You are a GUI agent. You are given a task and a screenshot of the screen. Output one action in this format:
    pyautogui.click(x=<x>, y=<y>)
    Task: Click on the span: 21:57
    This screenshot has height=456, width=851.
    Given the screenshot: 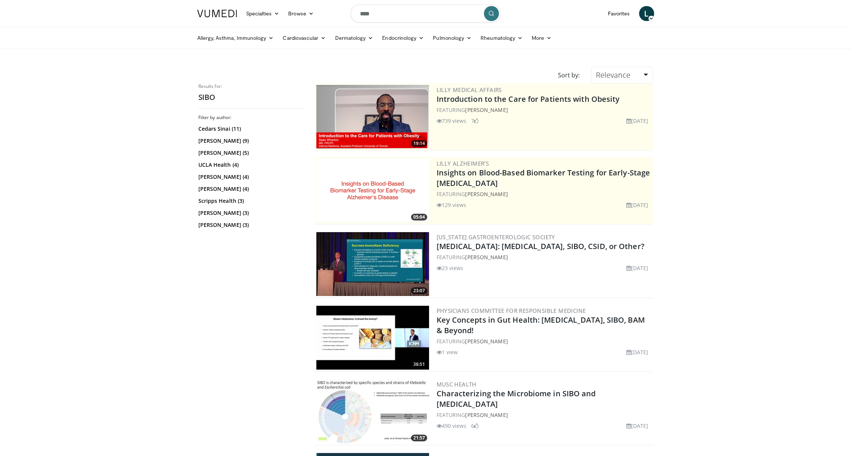 What is the action you would take?
    pyautogui.click(x=419, y=438)
    